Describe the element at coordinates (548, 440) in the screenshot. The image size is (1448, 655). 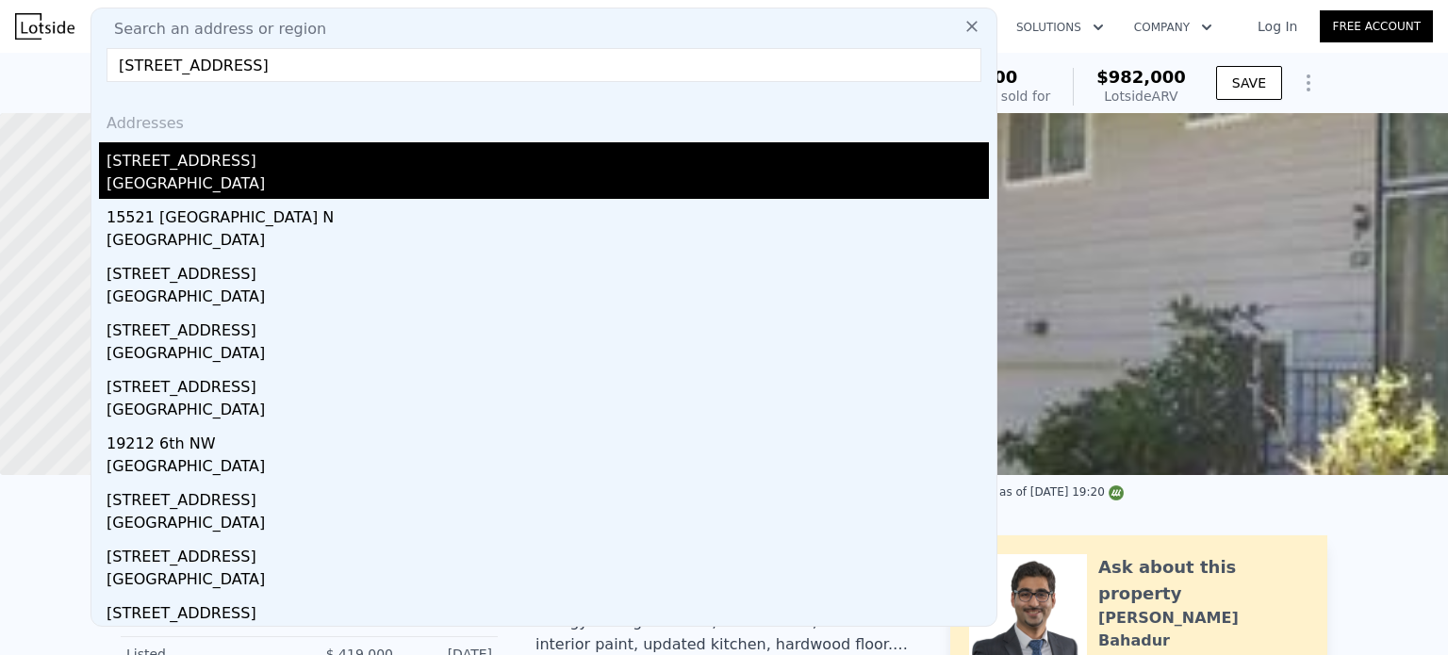
I see `div: 19212 6th NW` at that location.